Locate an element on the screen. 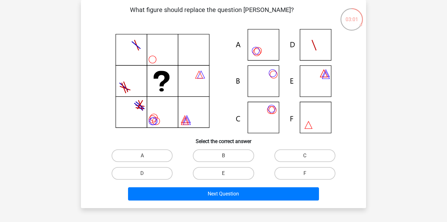 The image size is (447, 222). label: F is located at coordinates (305, 174).